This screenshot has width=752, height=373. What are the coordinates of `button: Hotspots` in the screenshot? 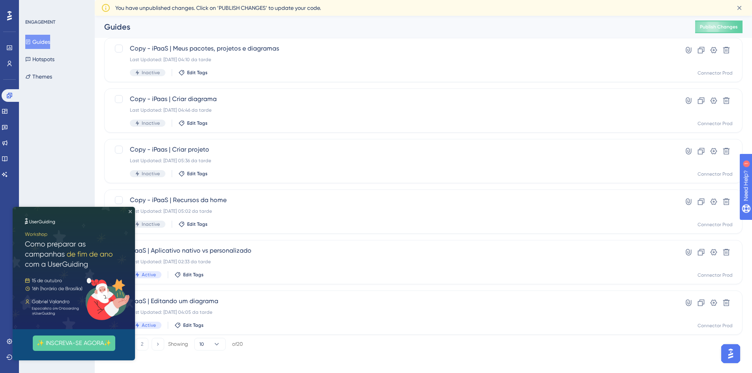 It's located at (40, 59).